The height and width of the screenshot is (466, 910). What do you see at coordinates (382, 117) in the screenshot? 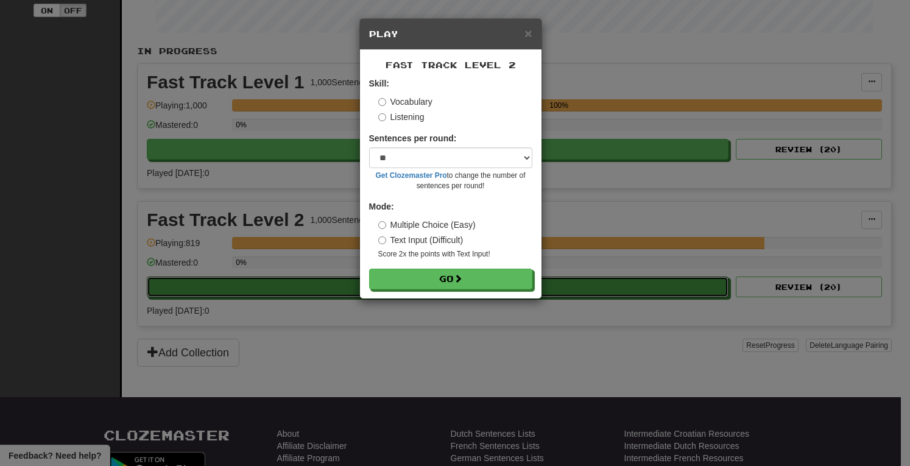
I see `input: Listening` at bounding box center [382, 117].